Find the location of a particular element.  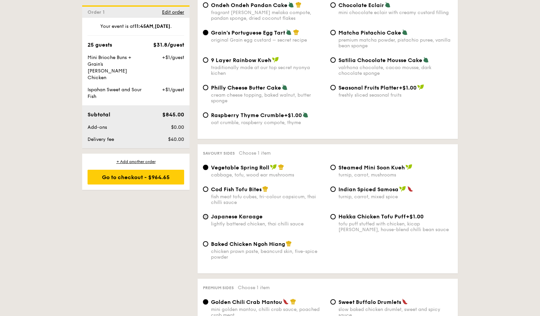

div: $31.8/guest is located at coordinates (169, 45).